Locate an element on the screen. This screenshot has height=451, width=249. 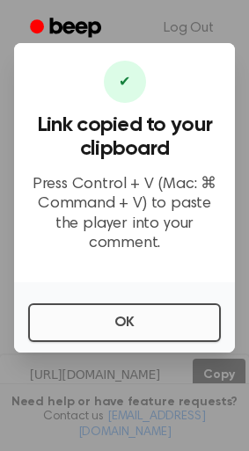
a: Beep is located at coordinates (67, 28).